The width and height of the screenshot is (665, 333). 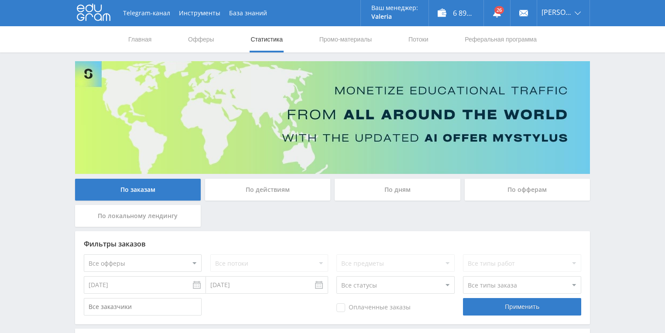 I want to click on a: Реферальная программа, so click(x=501, y=39).